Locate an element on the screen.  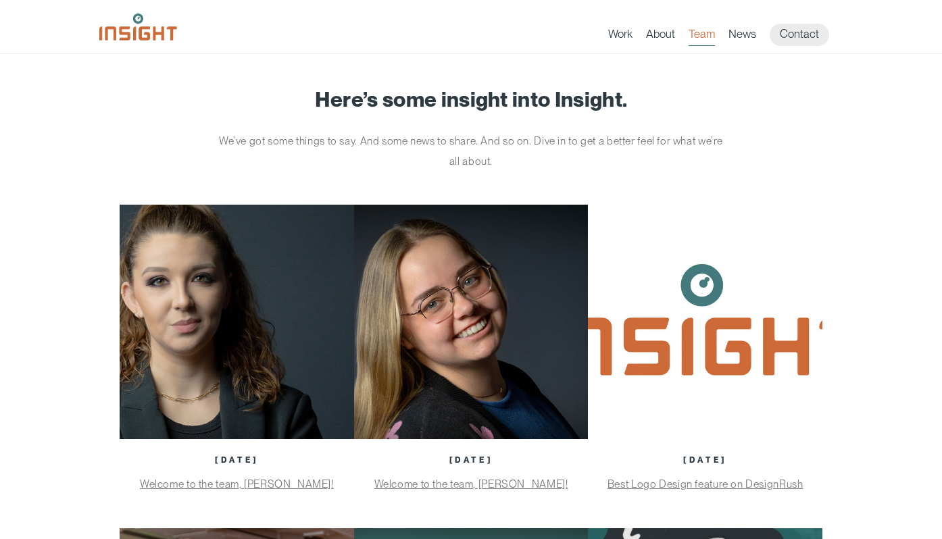
a: About is located at coordinates (660, 36).